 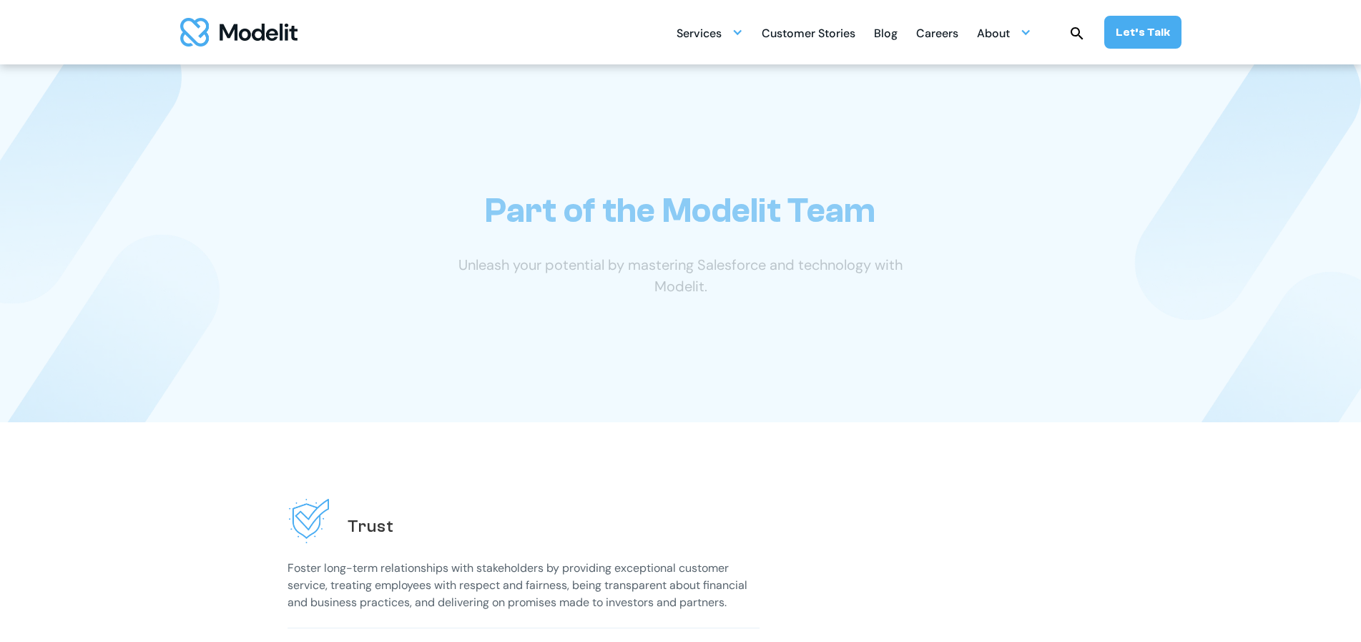 What do you see at coordinates (937, 34) in the screenshot?
I see `div: Careers` at bounding box center [937, 34].